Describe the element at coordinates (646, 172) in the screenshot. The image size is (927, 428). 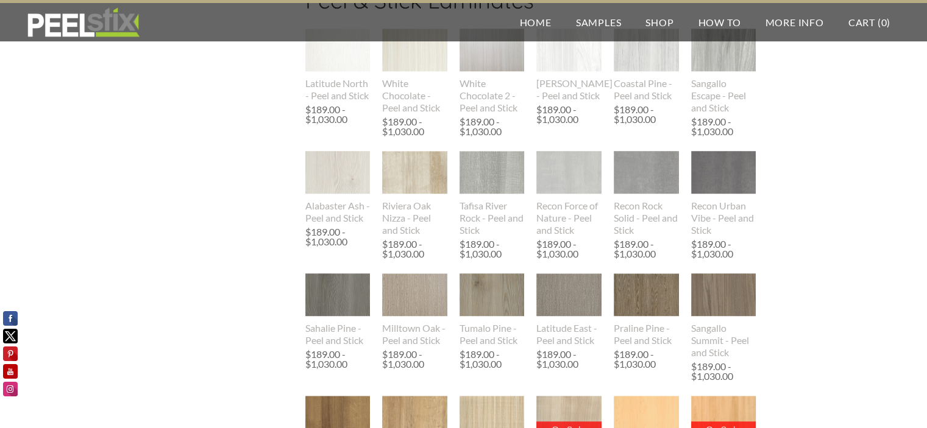
I see `img: s832171791223022656_p891_i1_w1536.jpeg` at that location.